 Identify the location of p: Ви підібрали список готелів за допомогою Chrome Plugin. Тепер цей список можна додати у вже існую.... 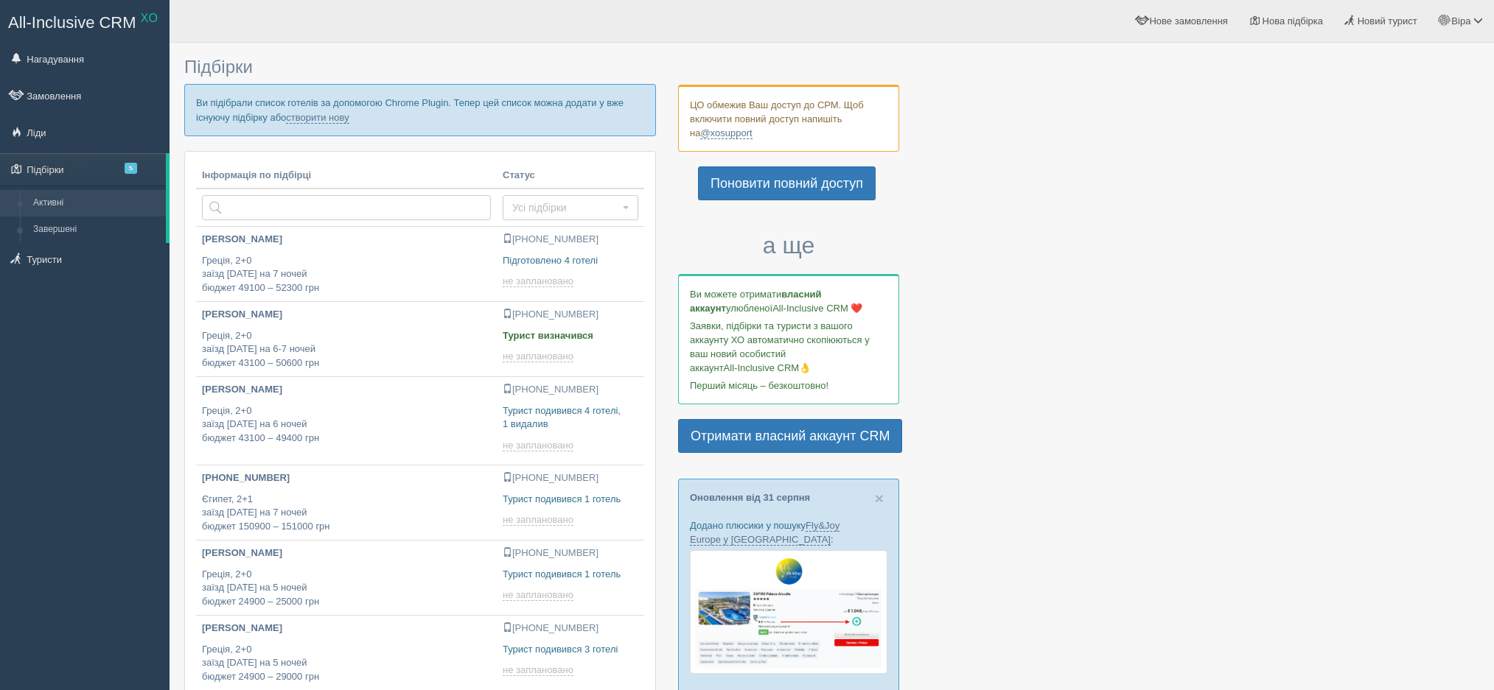
(420, 110).